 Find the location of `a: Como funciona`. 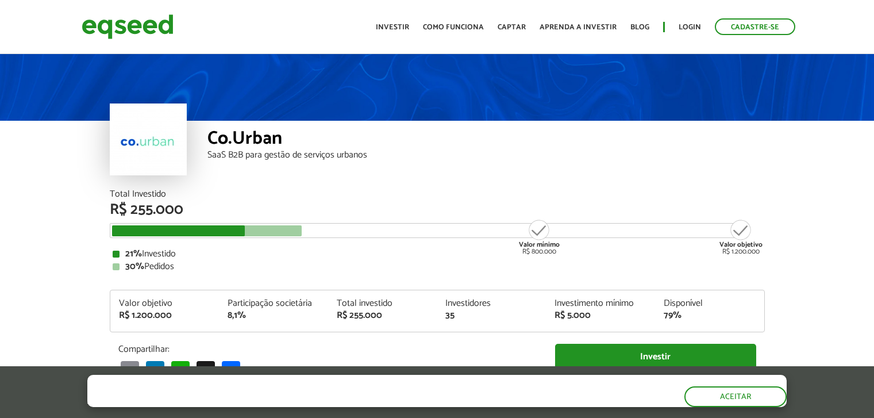

a: Como funciona is located at coordinates (453, 27).